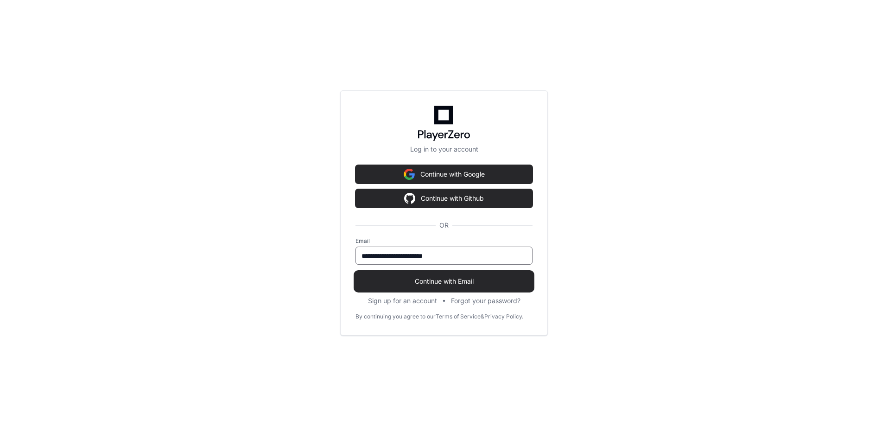 The image size is (888, 426). What do you see at coordinates (444, 241) in the screenshot?
I see `label: Email` at bounding box center [444, 241].